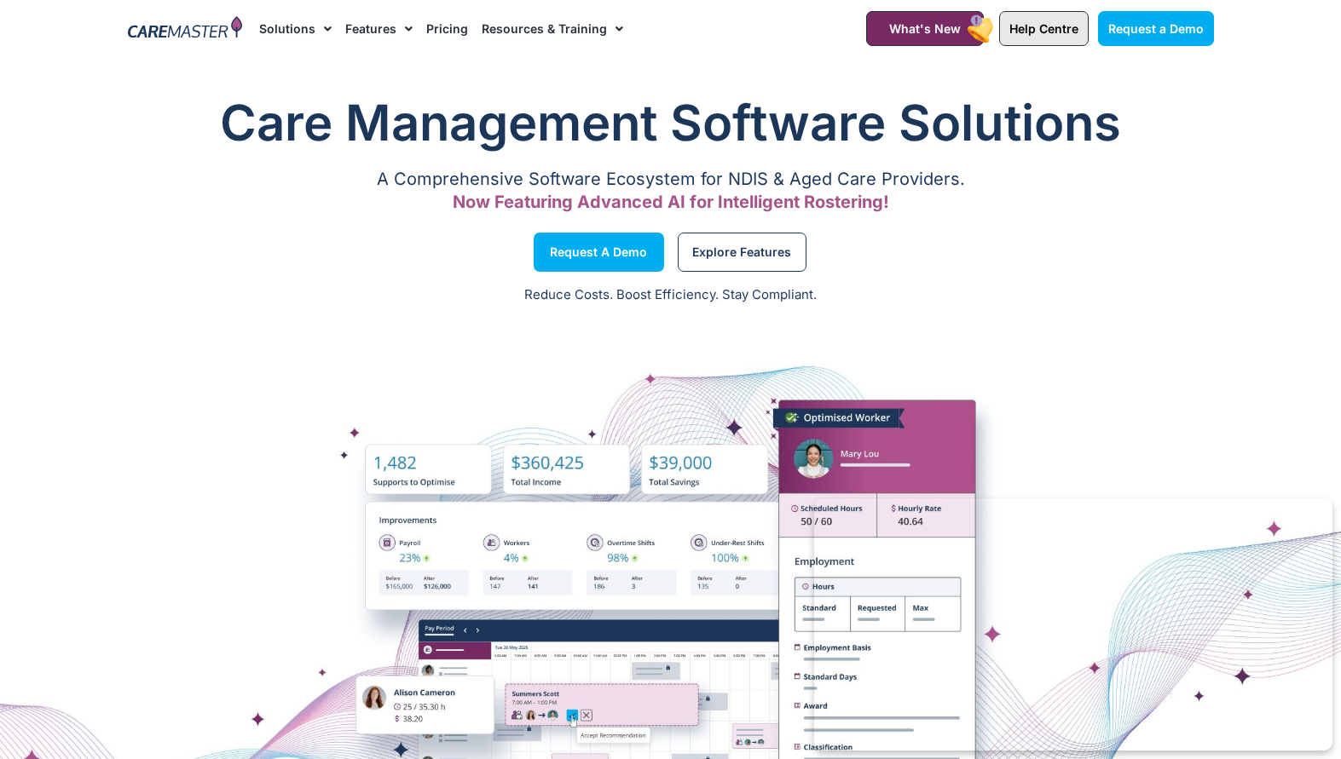  What do you see at coordinates (671, 202) in the screenshot?
I see `span: Now Featuring Advanced AI for Intelligent Rostering!` at bounding box center [671, 202].